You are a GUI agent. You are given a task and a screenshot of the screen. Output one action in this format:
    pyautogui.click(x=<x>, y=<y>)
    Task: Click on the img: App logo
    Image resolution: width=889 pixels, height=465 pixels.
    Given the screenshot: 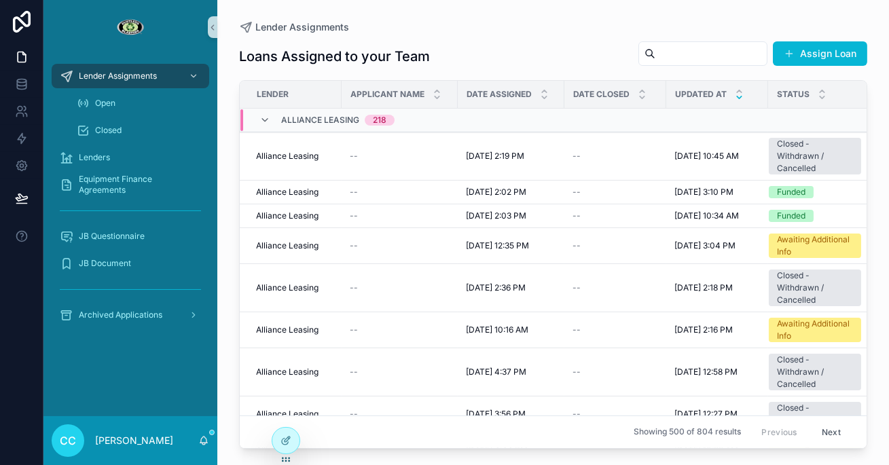 What is the action you would take?
    pyautogui.click(x=130, y=27)
    